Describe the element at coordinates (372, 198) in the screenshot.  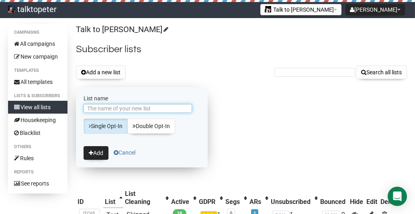
I see `th: Edit: No sort applied, sorting is disabled` at that location.